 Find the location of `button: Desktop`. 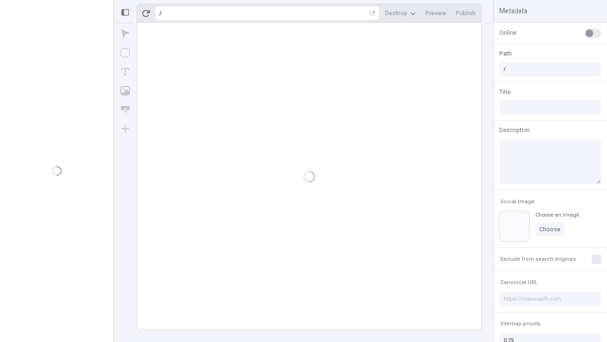

button: Desktop is located at coordinates (400, 13).